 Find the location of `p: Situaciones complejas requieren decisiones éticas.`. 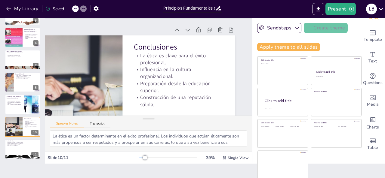

p: Situaciones complejas requieren decisiones éticas. is located at coordinates (31, 32).